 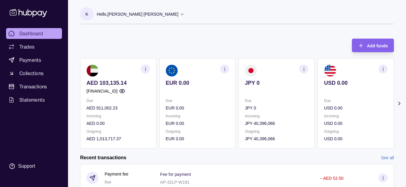 What do you see at coordinates (176, 175) in the screenshot?
I see `p: Fee for payment` at bounding box center [176, 175].